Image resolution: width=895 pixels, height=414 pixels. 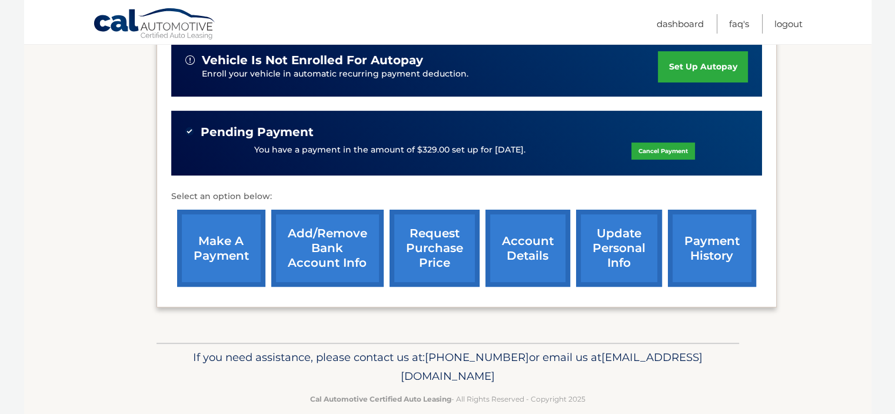 What do you see at coordinates (448, 398) in the screenshot?
I see `p: - All Rights Reserved - Copyright 2025` at bounding box center [448, 398].